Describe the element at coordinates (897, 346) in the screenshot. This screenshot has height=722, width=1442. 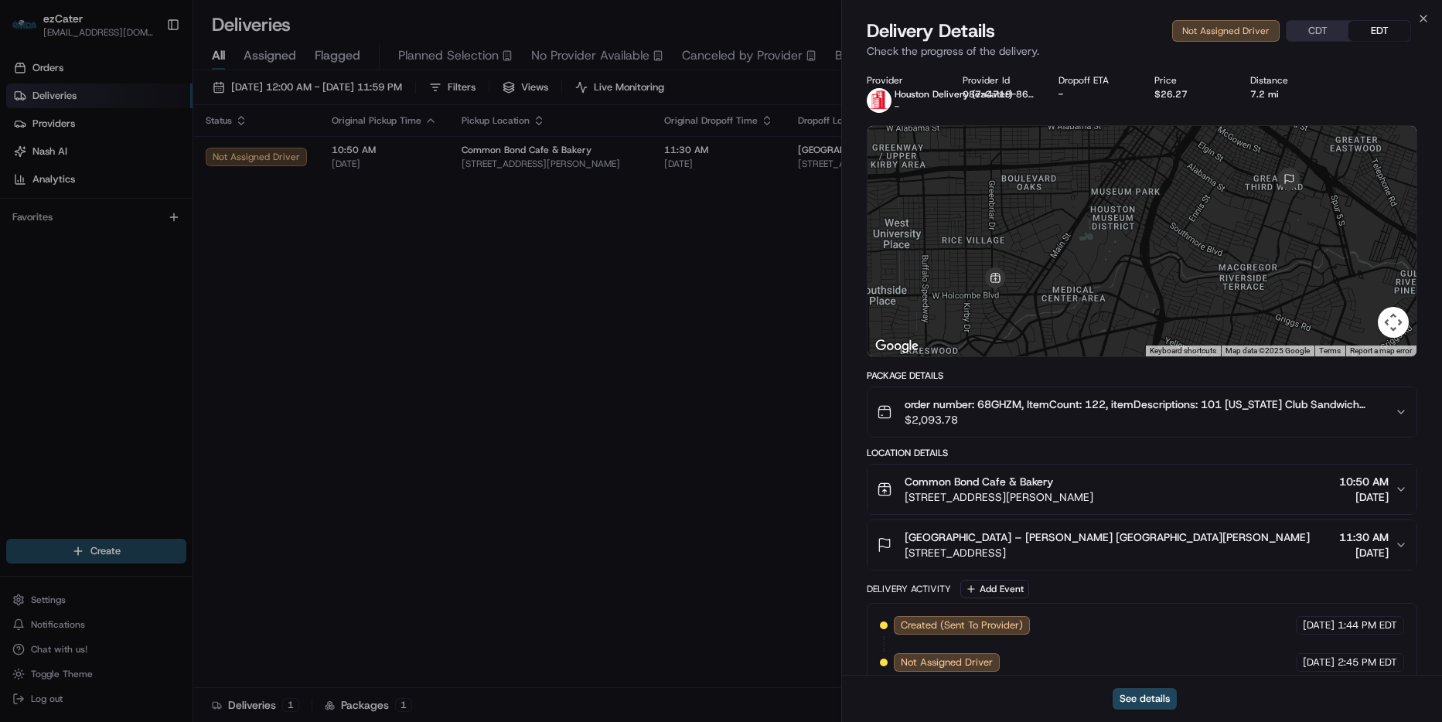
I see `a: Open this area in Google Maps (opens a new window)` at that location.